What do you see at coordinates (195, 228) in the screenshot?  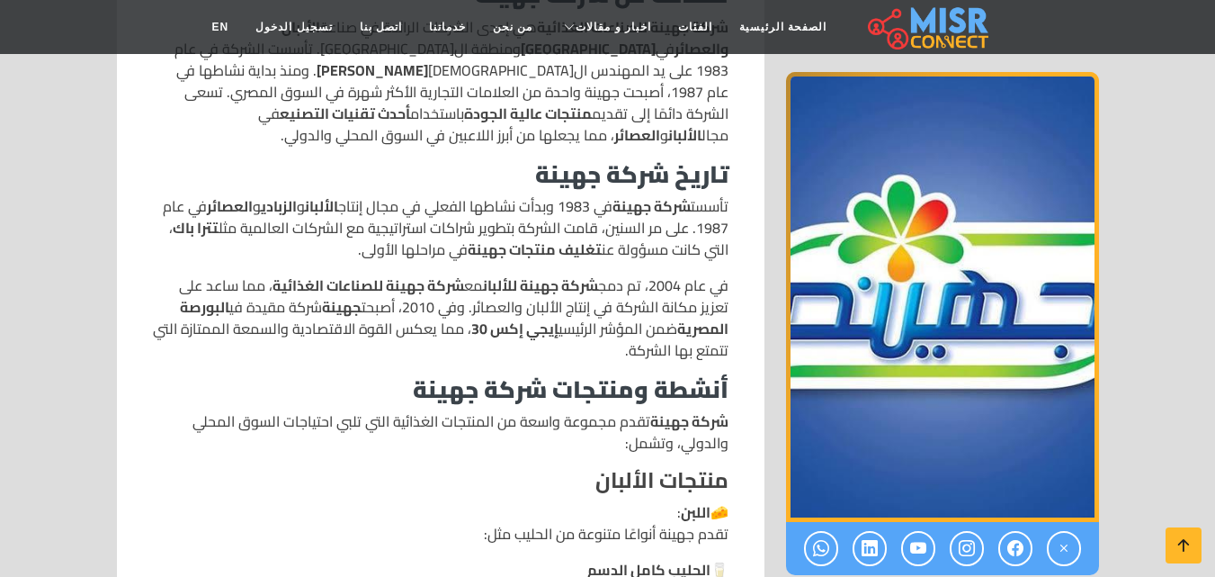 I see `strong: تترا باك` at bounding box center [195, 228].